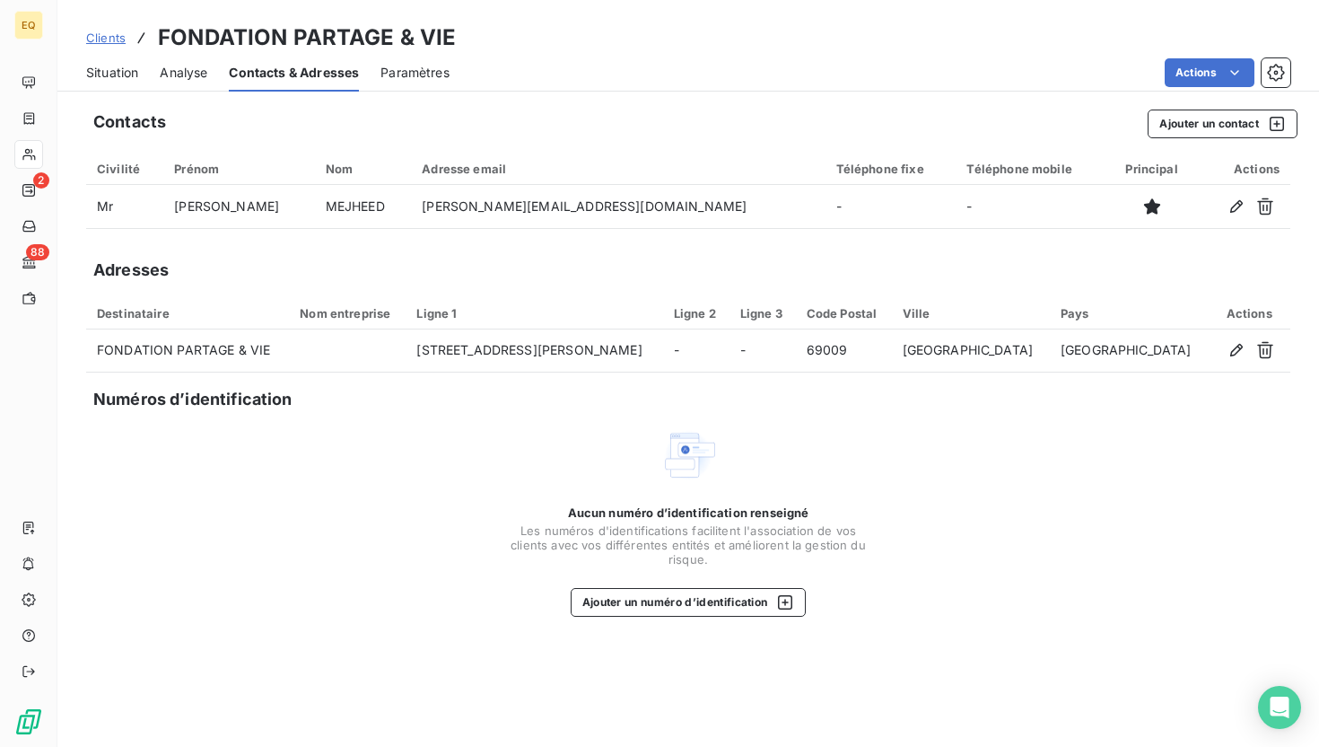 The width and height of the screenshot is (1319, 747). I want to click on span: Paramètres, so click(415, 73).